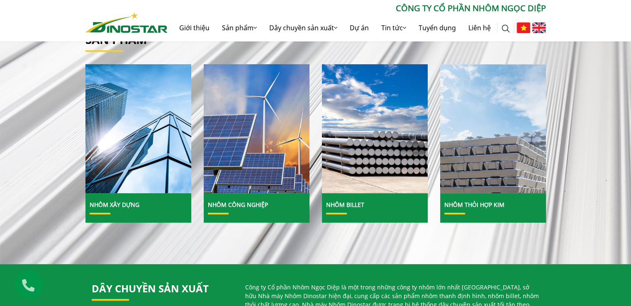  What do you see at coordinates (480, 28) in the screenshot?
I see `a: Liên hệ` at bounding box center [480, 28].